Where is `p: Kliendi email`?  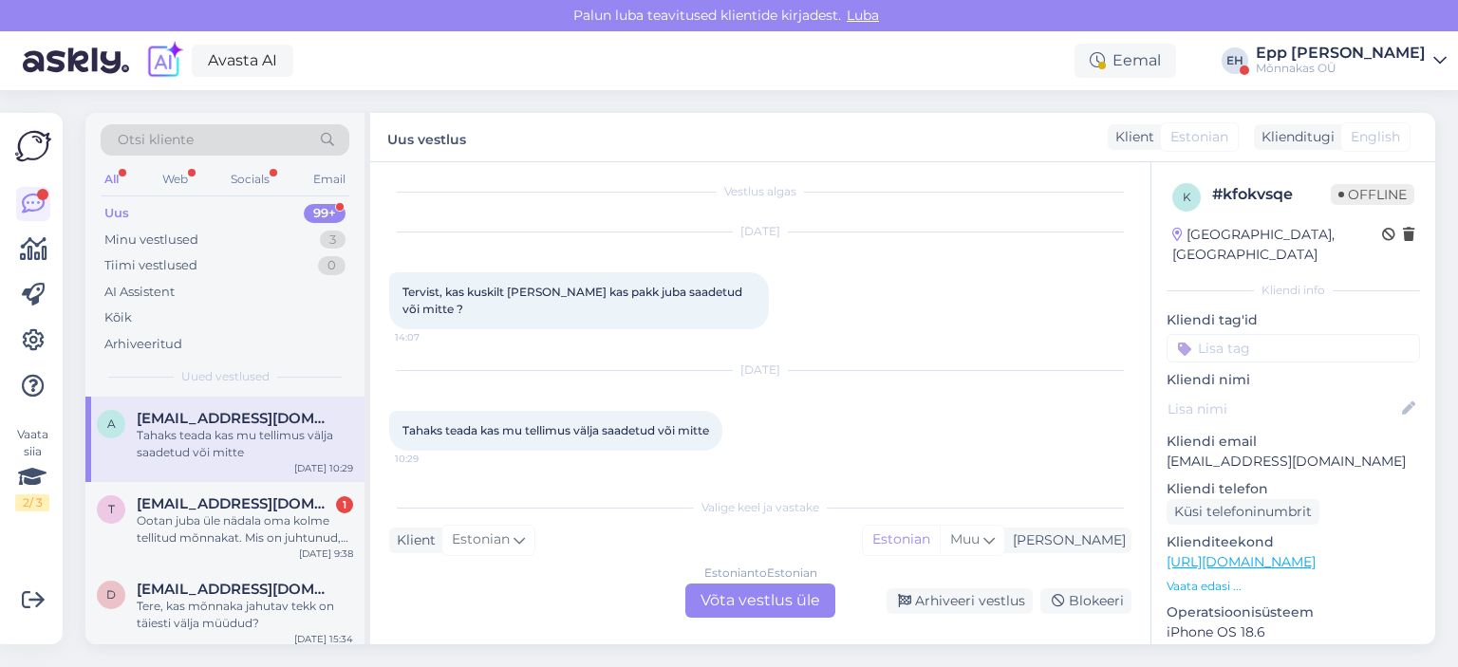
p: Kliendi email is located at coordinates (1293, 441).